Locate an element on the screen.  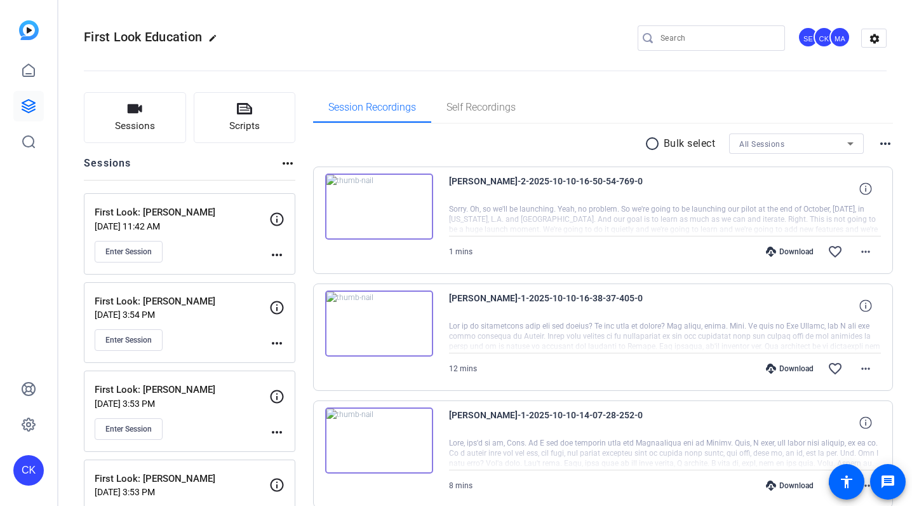
ngx-avatar: Shelby Eden is located at coordinates (808, 37).